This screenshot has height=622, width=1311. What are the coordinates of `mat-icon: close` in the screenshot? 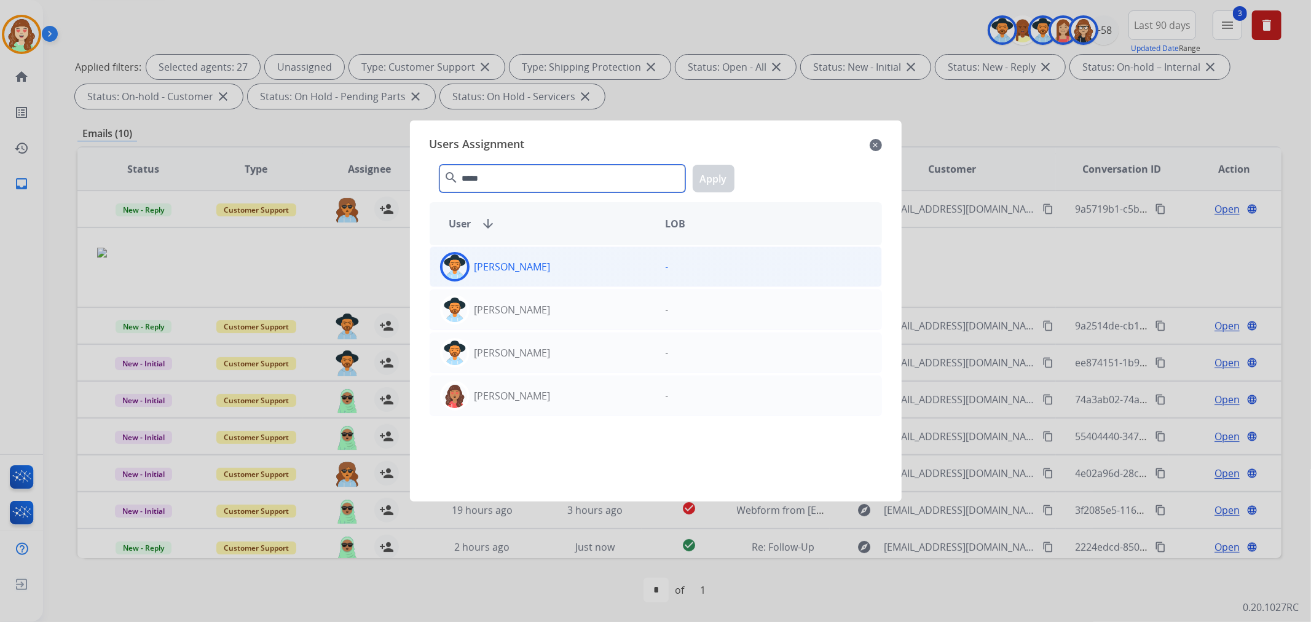 It's located at (876, 145).